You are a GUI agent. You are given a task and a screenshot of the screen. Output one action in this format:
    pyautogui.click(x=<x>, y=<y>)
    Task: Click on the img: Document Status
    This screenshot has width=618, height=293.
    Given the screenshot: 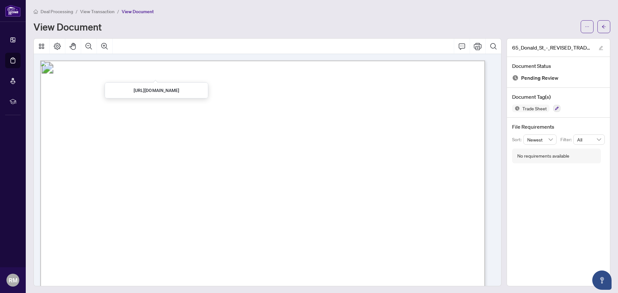 What is the action you would take?
    pyautogui.click(x=515, y=78)
    